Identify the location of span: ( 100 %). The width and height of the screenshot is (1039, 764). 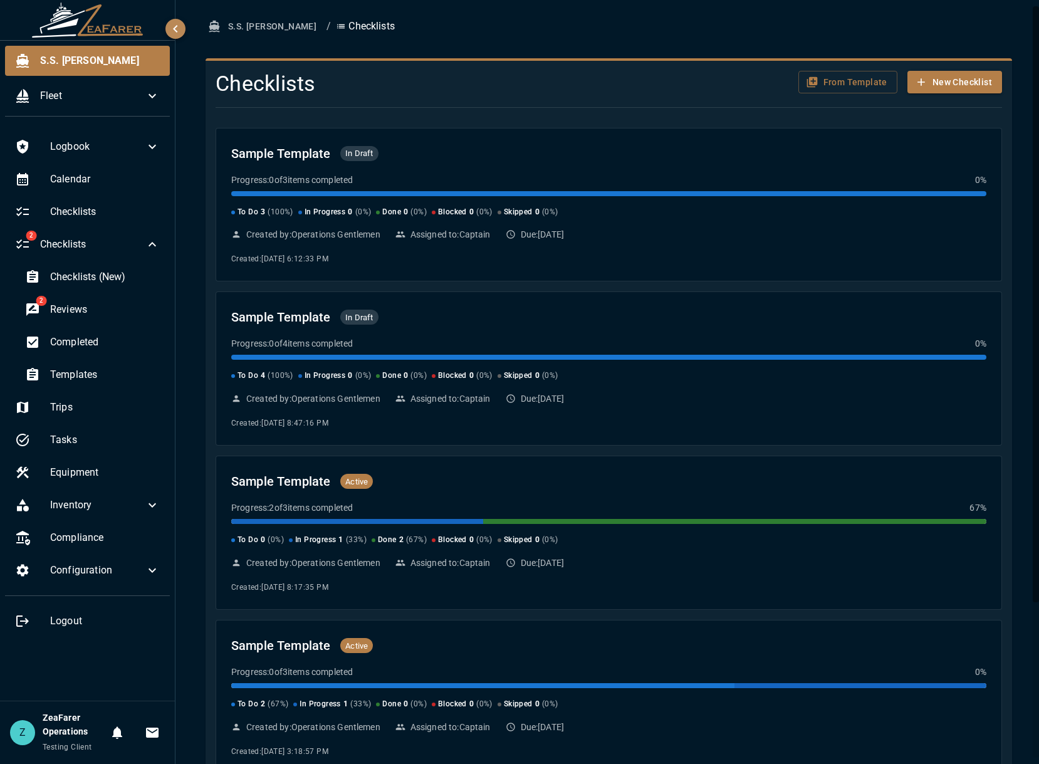
(280, 212).